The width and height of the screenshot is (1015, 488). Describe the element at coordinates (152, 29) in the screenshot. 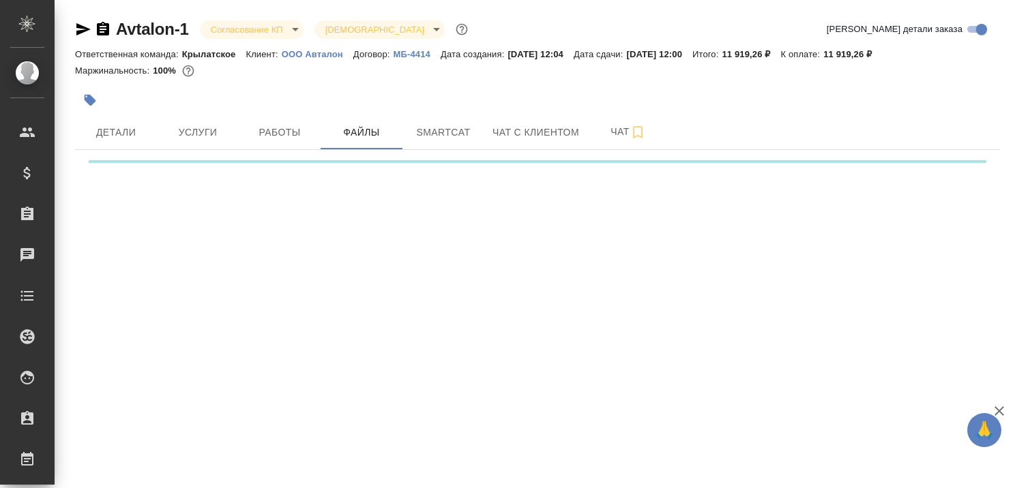

I see `a: Avtalon-1` at that location.